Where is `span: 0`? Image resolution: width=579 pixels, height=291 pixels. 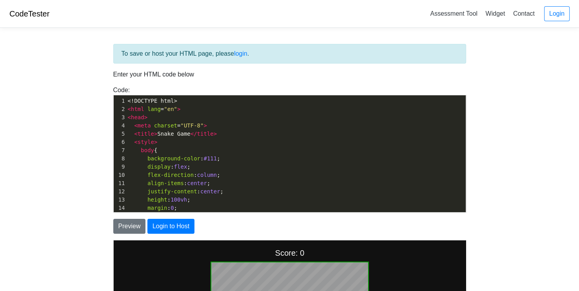 span: 0 is located at coordinates (172, 208).